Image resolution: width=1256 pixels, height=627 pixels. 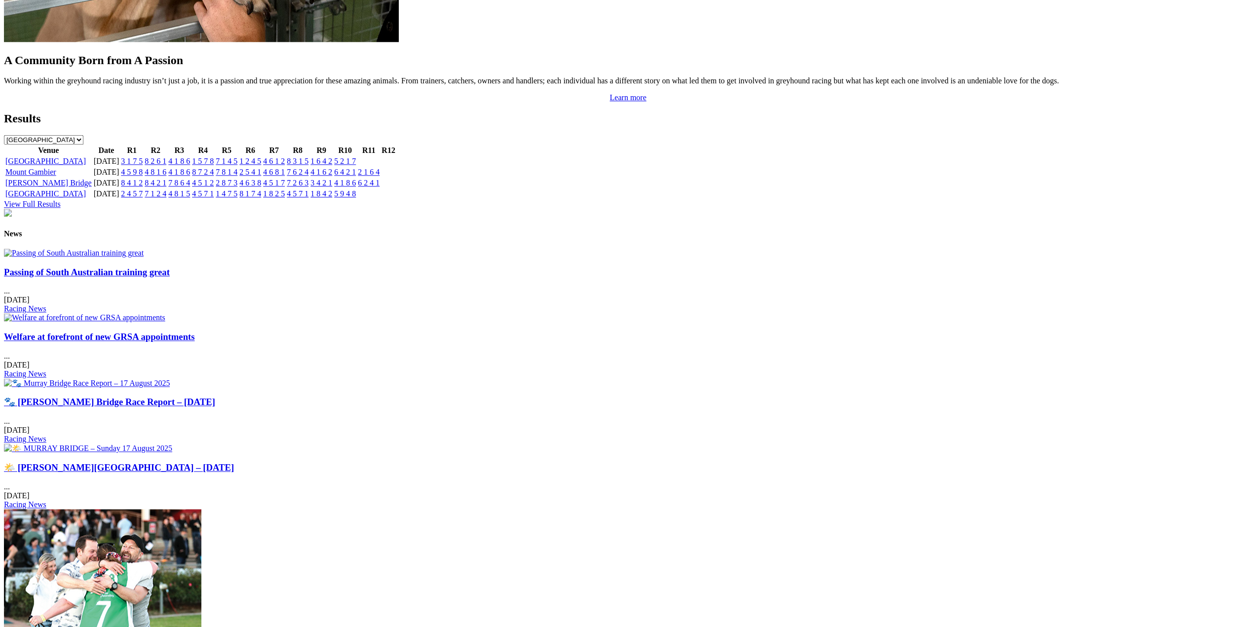 I want to click on a: 2 8 7 3, so click(x=227, y=183).